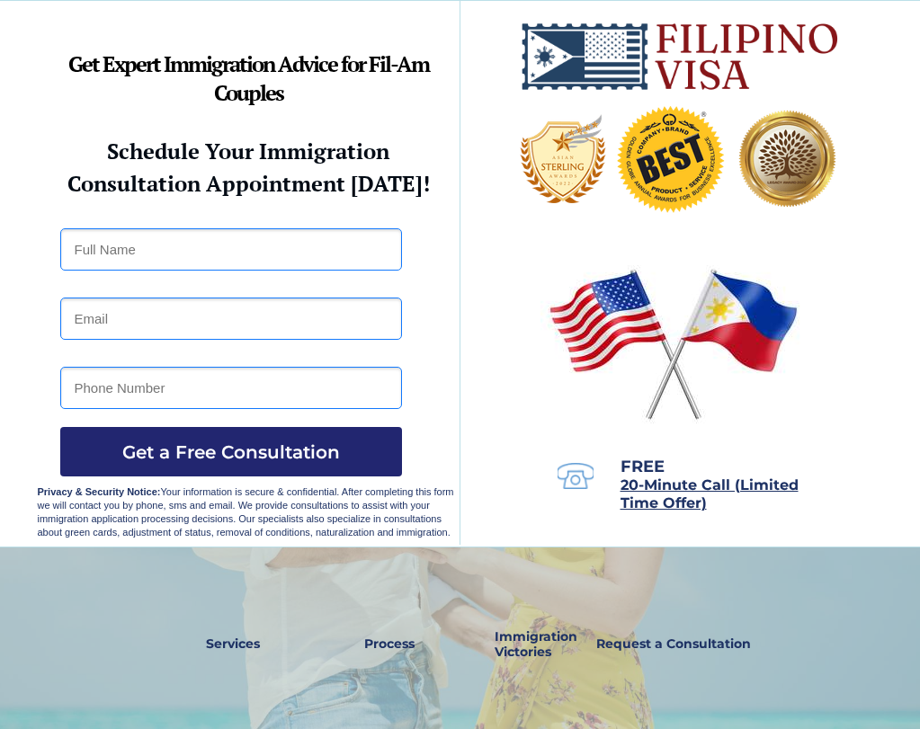 Image resolution: width=920 pixels, height=729 pixels. I want to click on span: Your information is secure & confidential. After completing this form we will contact you by phon..., so click(245, 512).